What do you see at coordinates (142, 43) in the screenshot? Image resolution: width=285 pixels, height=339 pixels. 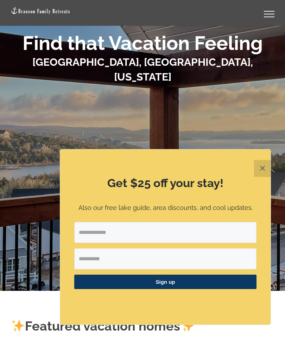 I see `b: Find that Vacation Feeling` at bounding box center [142, 43].